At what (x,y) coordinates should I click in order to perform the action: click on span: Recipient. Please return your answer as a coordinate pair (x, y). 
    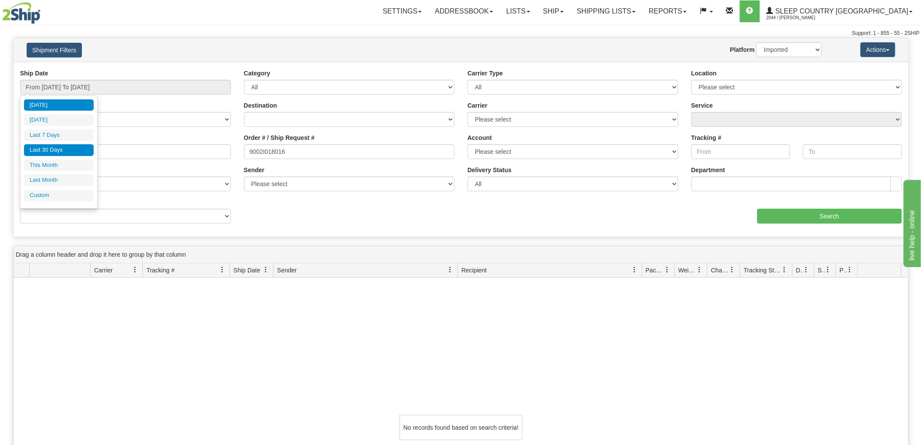
    Looking at the image, I should click on (474, 270).